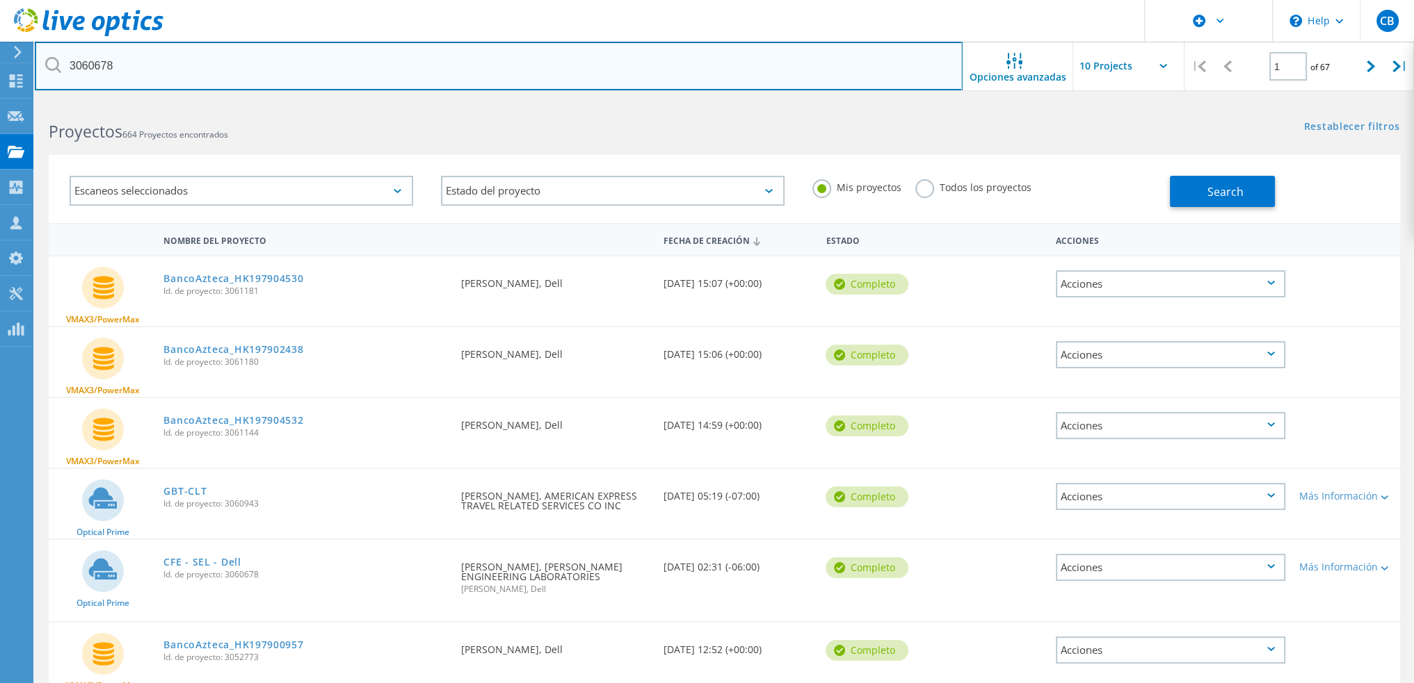  Describe the element at coordinates (305, 658) in the screenshot. I see `span: Id. de proyecto: 3052773` at that location.